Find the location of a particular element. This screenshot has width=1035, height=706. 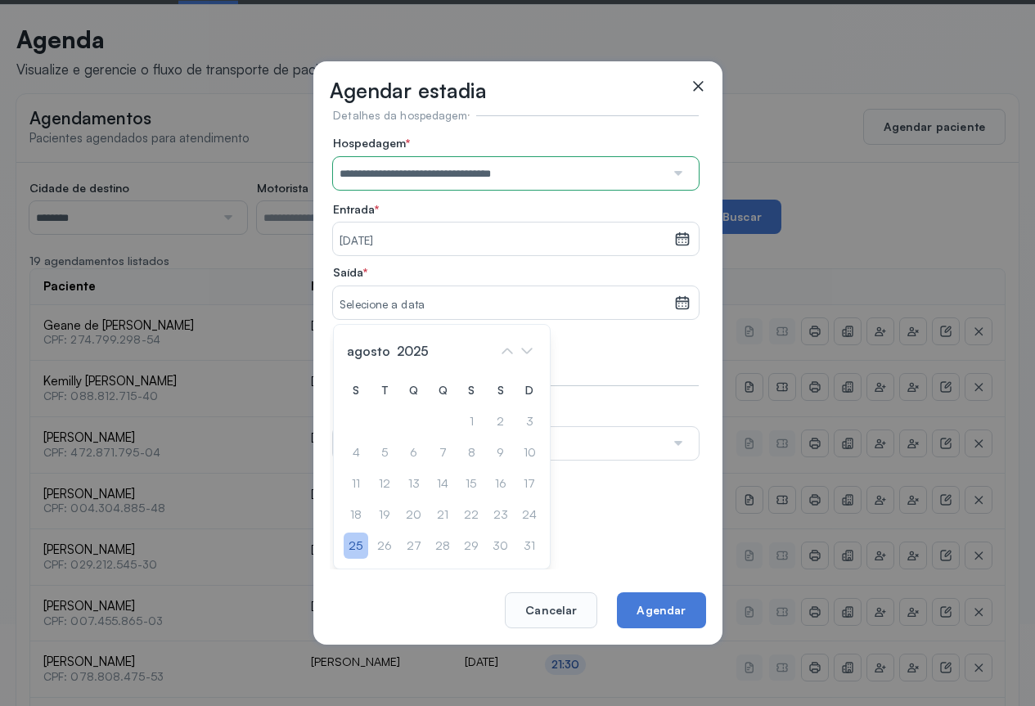

span: Hospedagem is located at coordinates (371, 143).